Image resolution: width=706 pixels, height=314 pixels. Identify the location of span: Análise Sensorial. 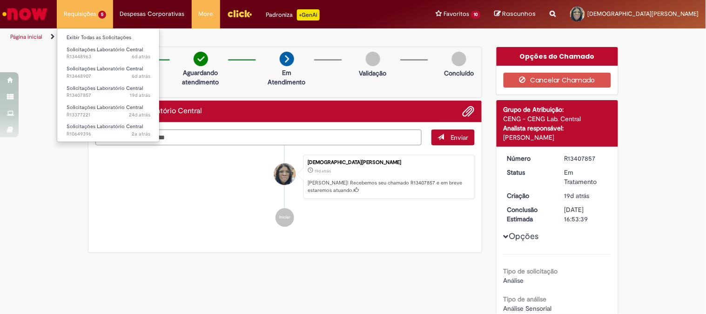
(528, 308).